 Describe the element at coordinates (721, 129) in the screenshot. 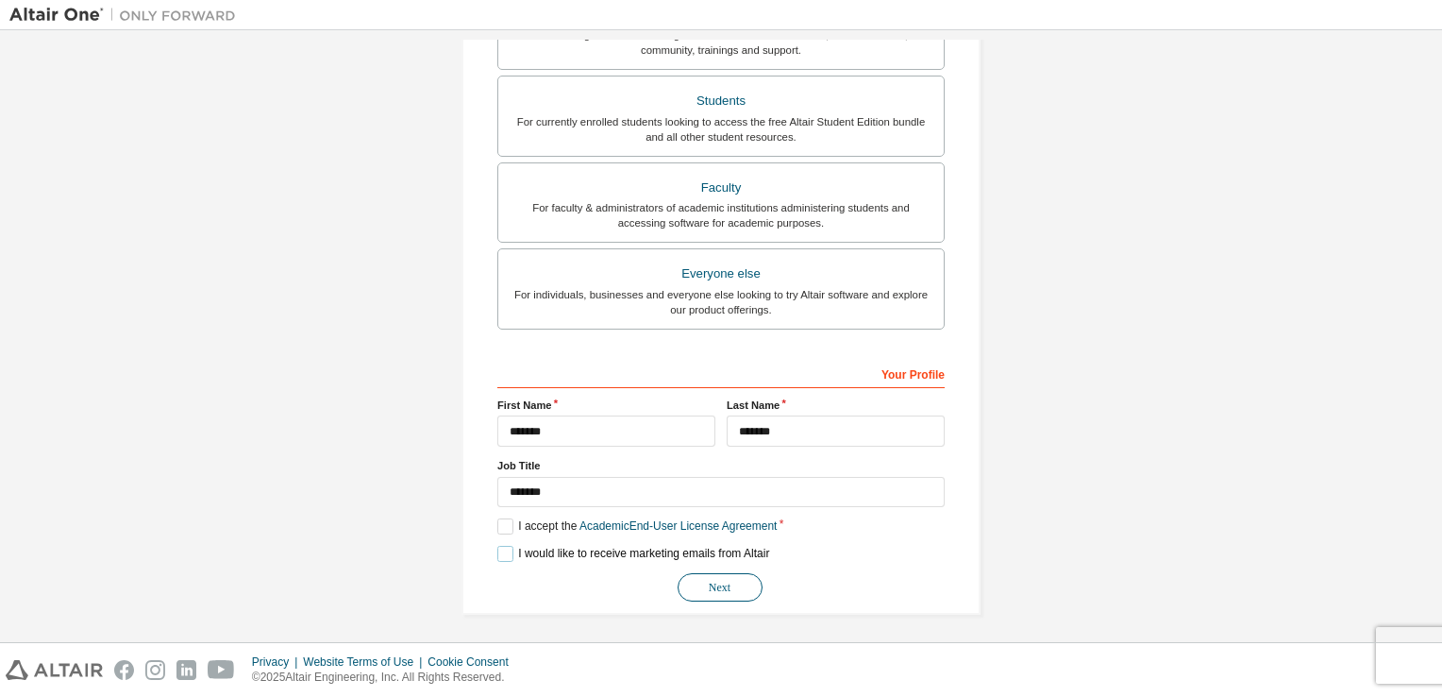

I see `div: For currently enrolled students looking to access the free Altair Student Edition bundle and all ...` at that location.